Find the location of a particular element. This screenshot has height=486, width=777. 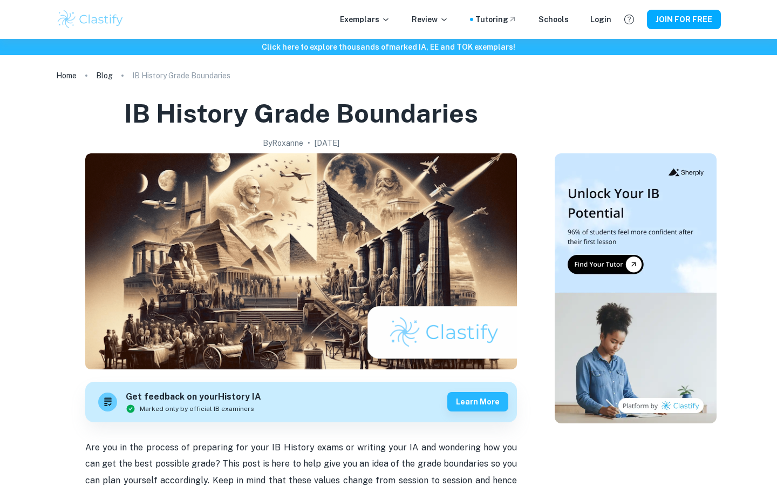

a: Schools is located at coordinates (554, 19).